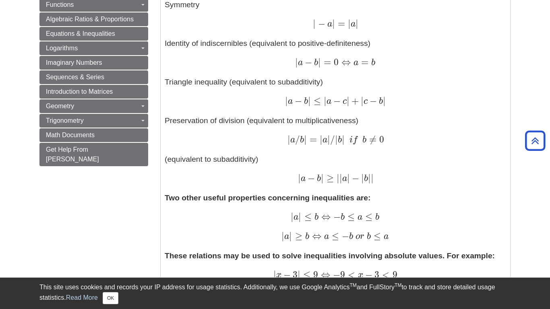  Describe the element at coordinates (267, 198) in the screenshot. I see `strong: Two other useful properties concerning inequalities are:` at that location.